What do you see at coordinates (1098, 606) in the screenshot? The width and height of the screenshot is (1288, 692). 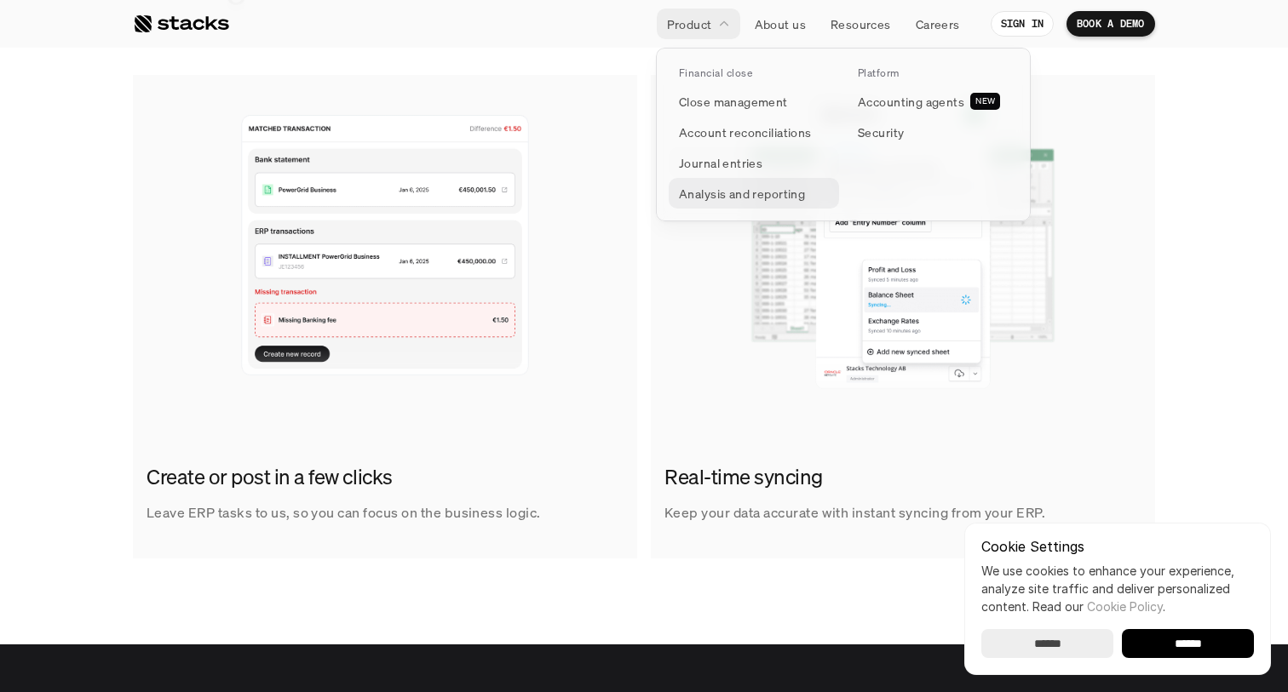 I see `span: Read our .` at bounding box center [1098, 606].